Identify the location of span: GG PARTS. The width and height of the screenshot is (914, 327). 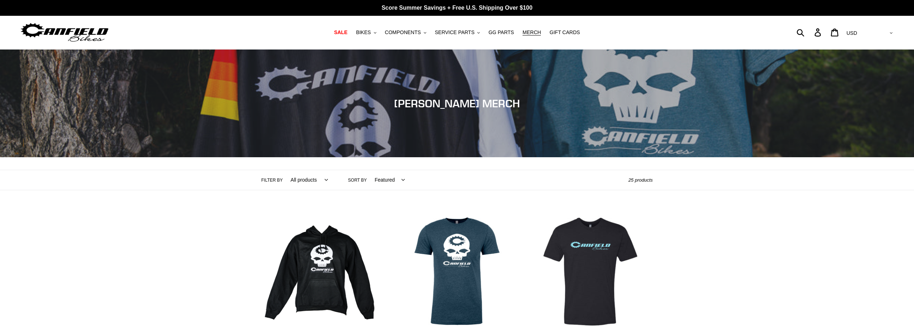
(501, 32).